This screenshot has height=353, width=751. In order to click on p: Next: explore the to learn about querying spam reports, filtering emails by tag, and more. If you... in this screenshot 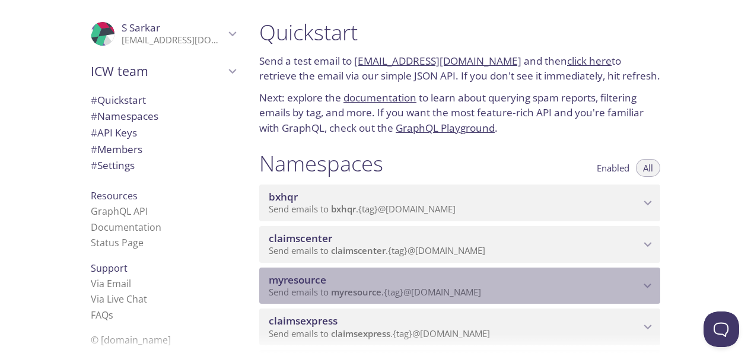, I will do `click(460, 113)`.